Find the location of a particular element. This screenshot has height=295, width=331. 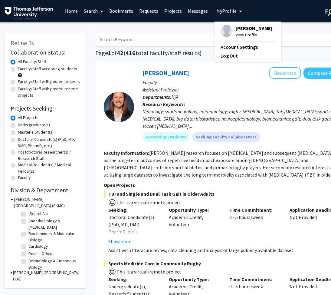

label: Medical Resident(s) / Medical Fellow(s) is located at coordinates (49, 168).